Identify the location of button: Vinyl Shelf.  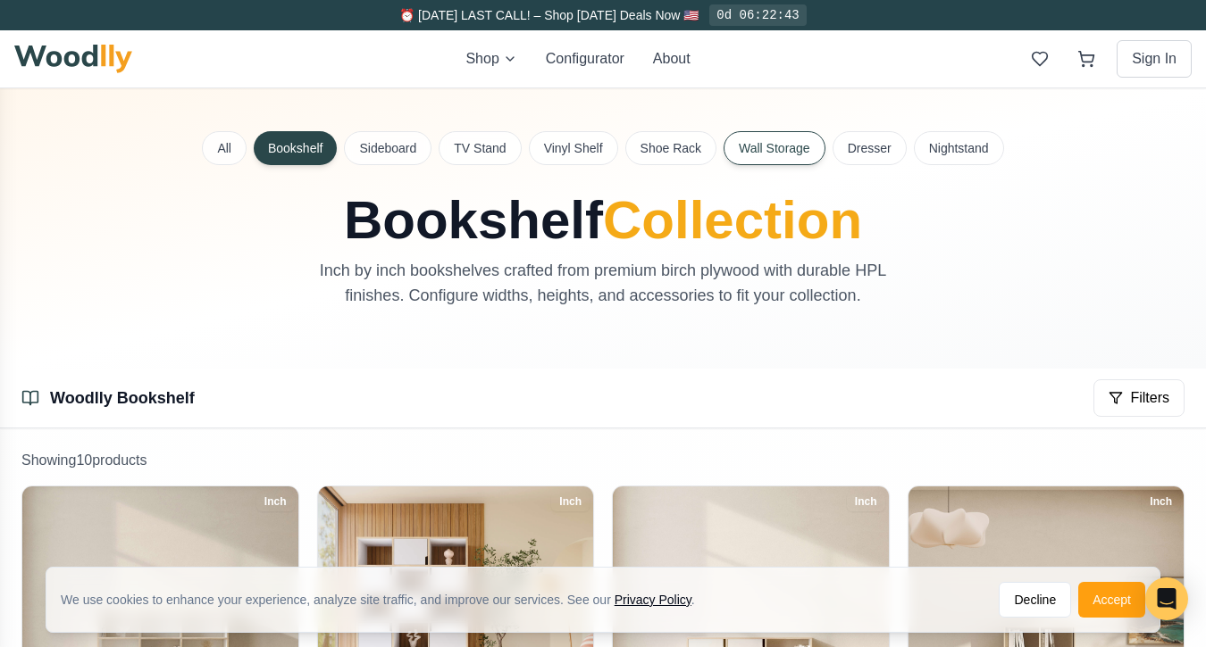
(573, 148).